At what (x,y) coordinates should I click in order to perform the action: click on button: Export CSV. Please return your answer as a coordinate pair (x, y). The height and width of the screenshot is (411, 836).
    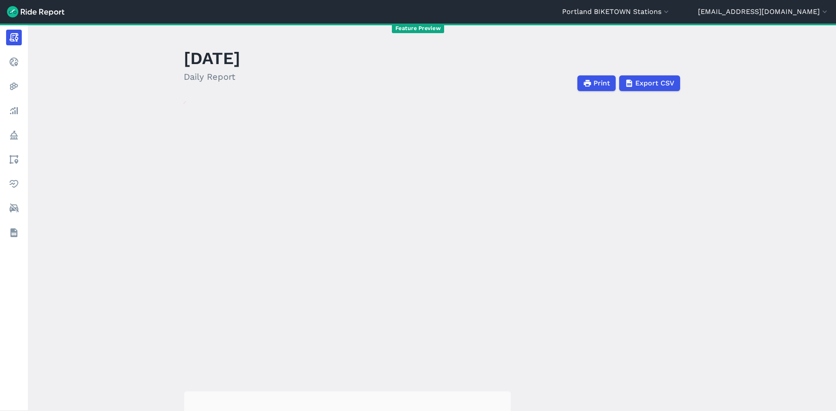
    Looking at the image, I should click on (650, 83).